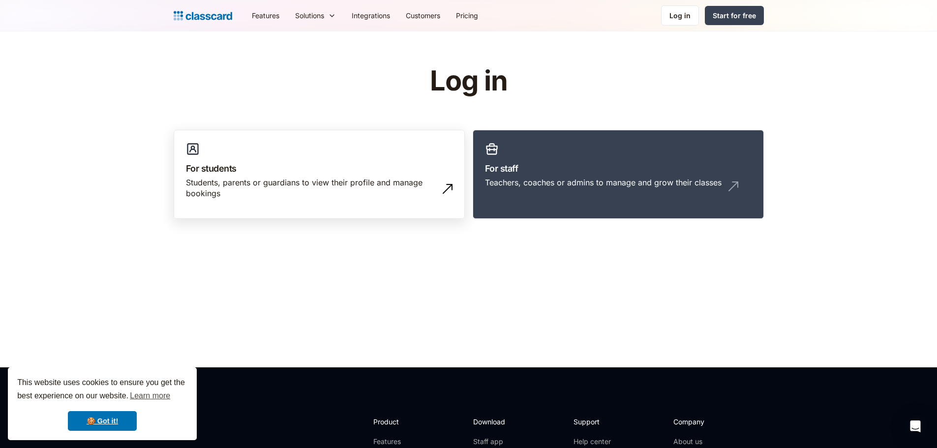 This screenshot has width=937, height=448. Describe the element at coordinates (309, 188) in the screenshot. I see `div: Students, parents or guardians to view their profile and manage bookings` at that location.